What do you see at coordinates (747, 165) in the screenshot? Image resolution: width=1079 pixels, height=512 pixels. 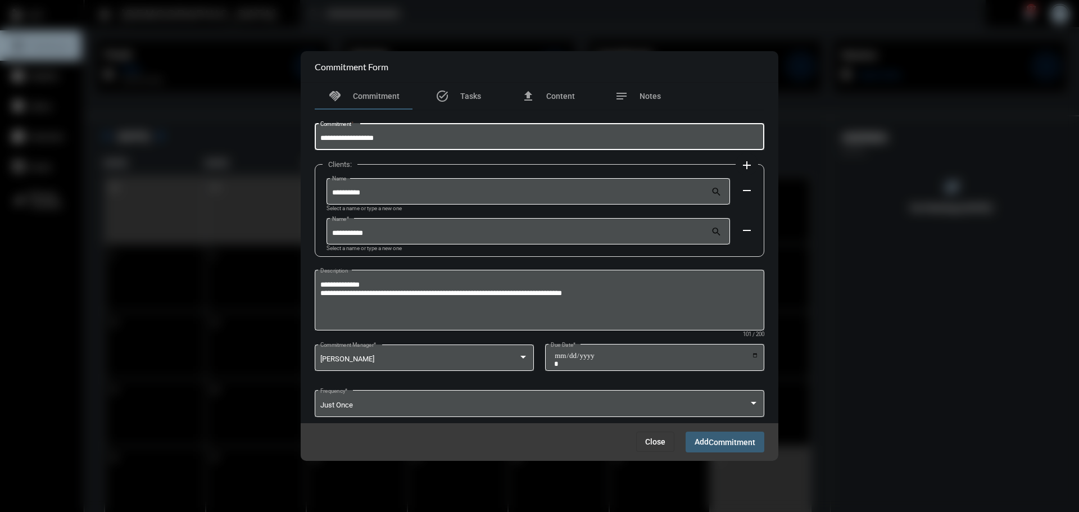 I see `mat-icon: add` at bounding box center [747, 165].